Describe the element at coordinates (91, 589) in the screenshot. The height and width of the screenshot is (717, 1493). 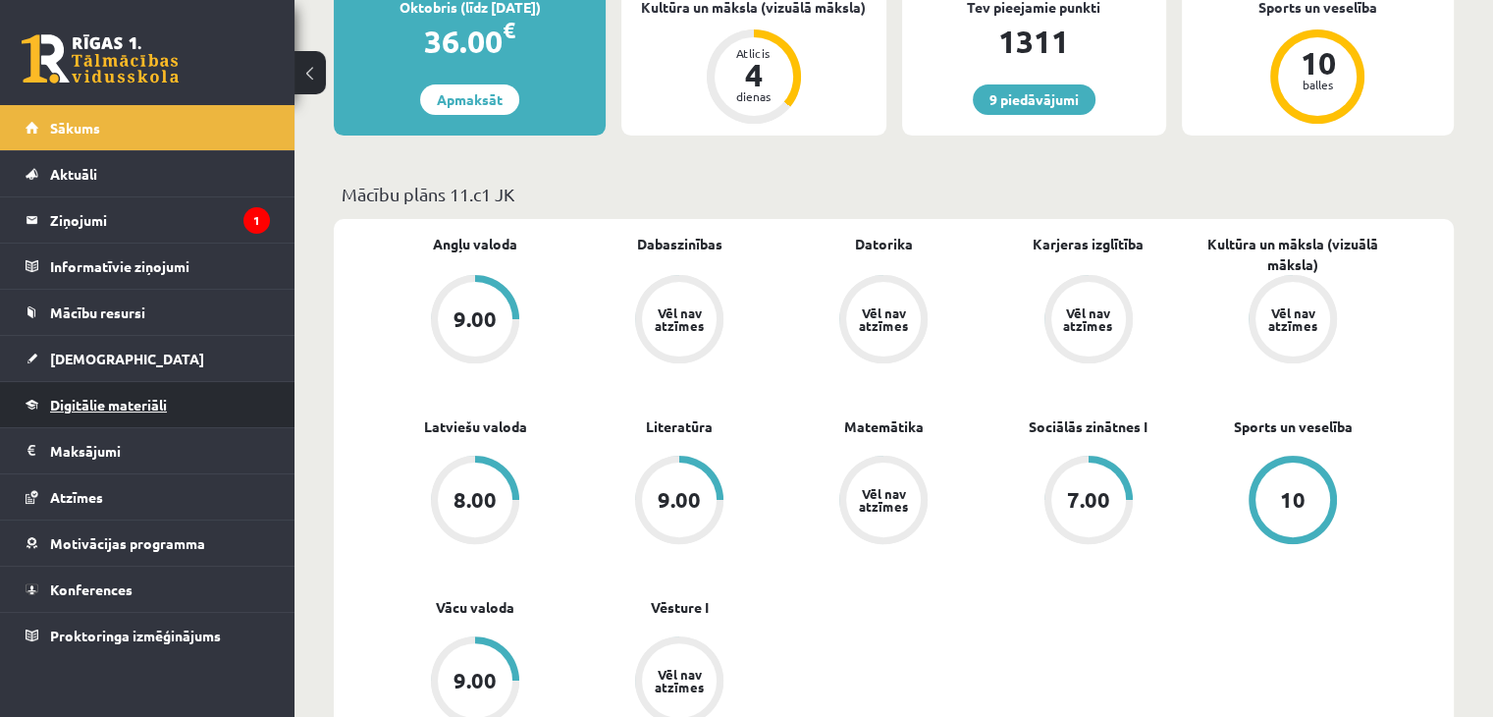
I see `span: Konferences` at that location.